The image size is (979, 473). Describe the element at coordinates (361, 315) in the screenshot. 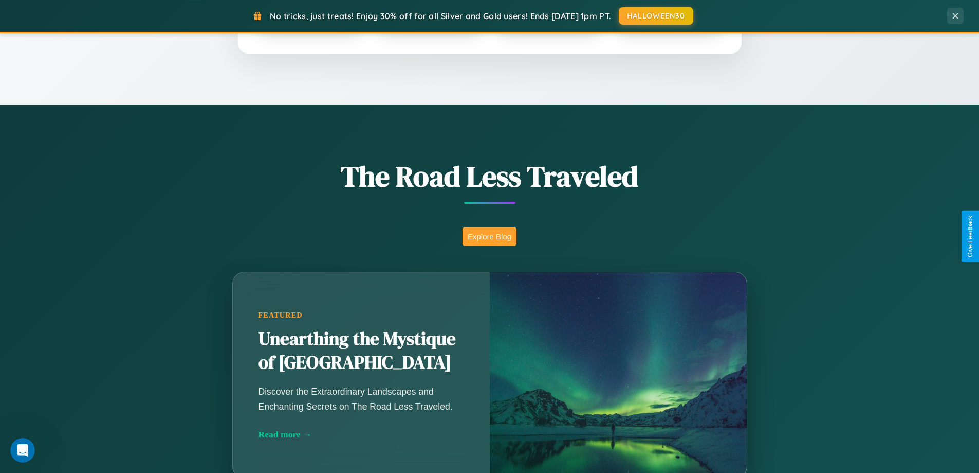

I see `div: Featured` at that location.